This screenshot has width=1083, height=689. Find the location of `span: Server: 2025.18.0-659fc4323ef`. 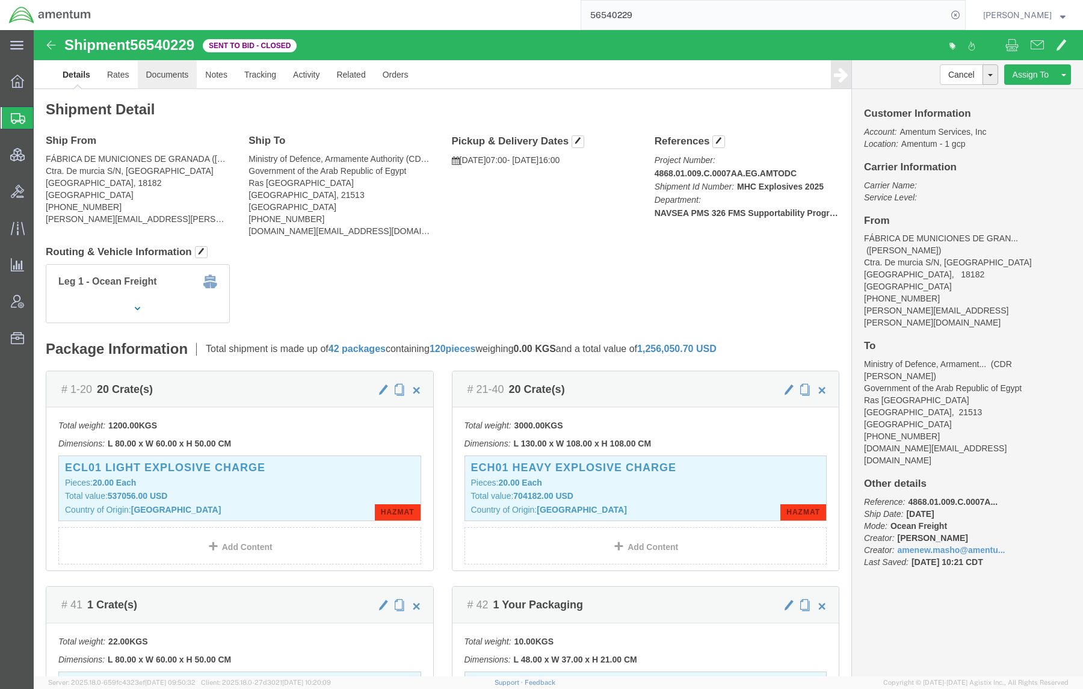

span: Server: 2025.18.0-659fc4323ef is located at coordinates (122, 683).